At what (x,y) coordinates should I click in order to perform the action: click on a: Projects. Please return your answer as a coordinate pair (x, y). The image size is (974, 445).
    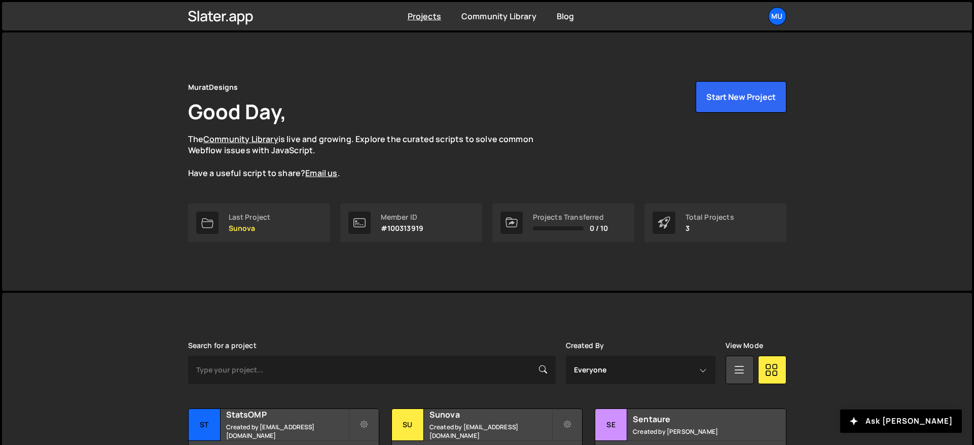
    Looking at the image, I should click on (424, 16).